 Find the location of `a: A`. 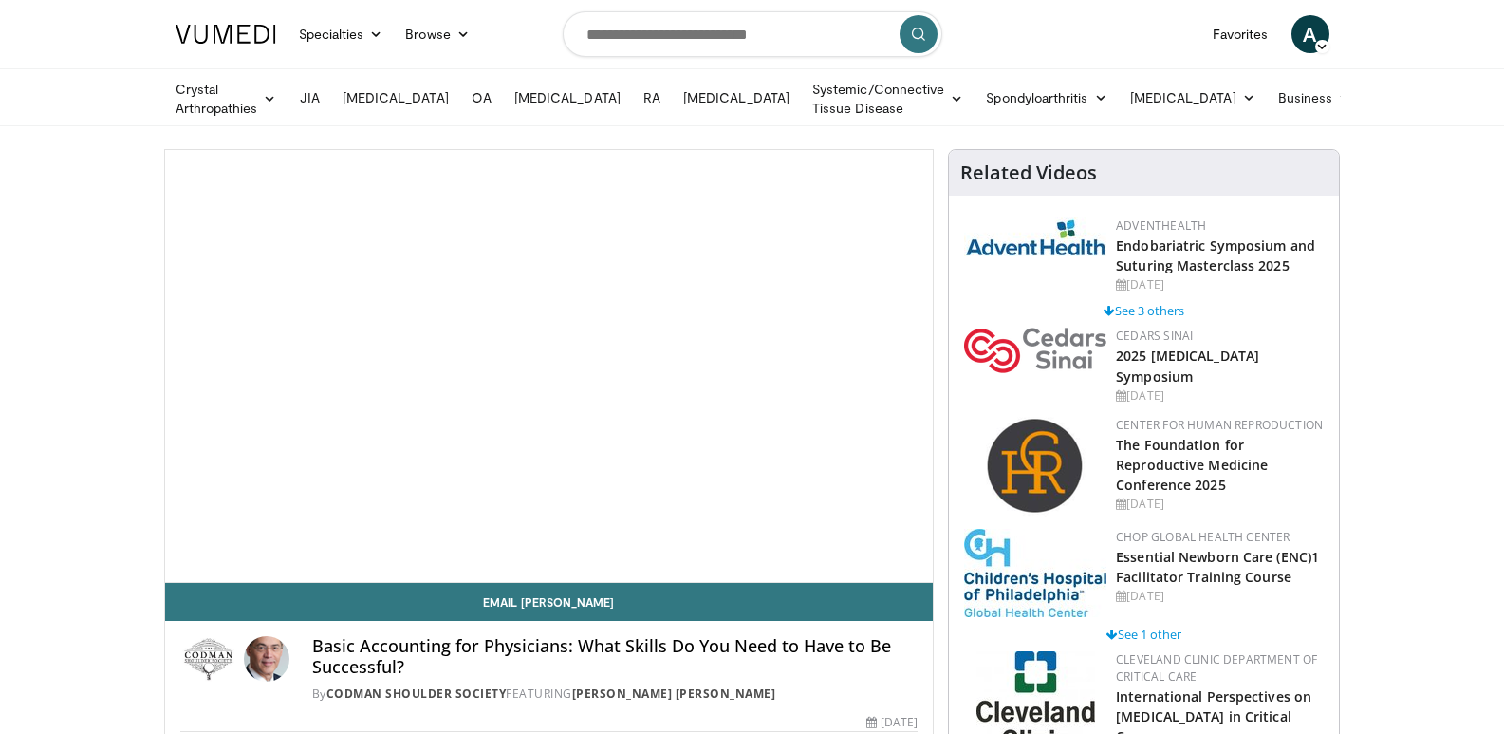

a: A is located at coordinates (1310, 34).